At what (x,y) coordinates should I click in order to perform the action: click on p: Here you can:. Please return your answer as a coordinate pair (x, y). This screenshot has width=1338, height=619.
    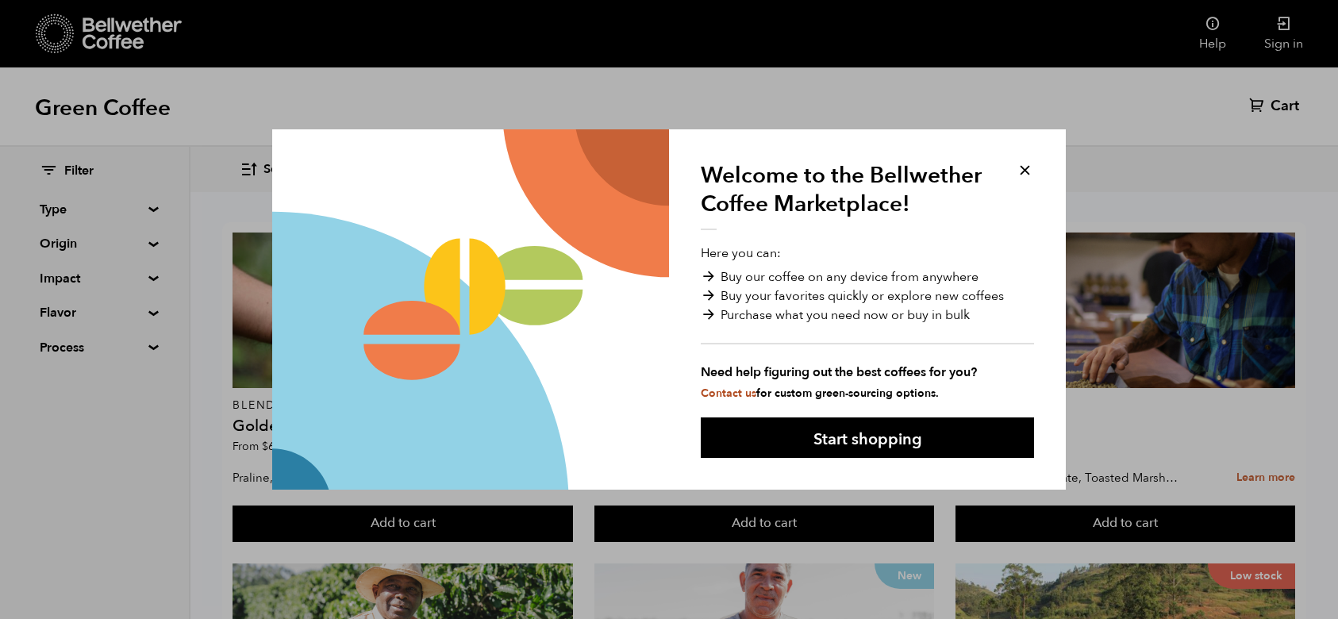
    Looking at the image, I should click on (867, 322).